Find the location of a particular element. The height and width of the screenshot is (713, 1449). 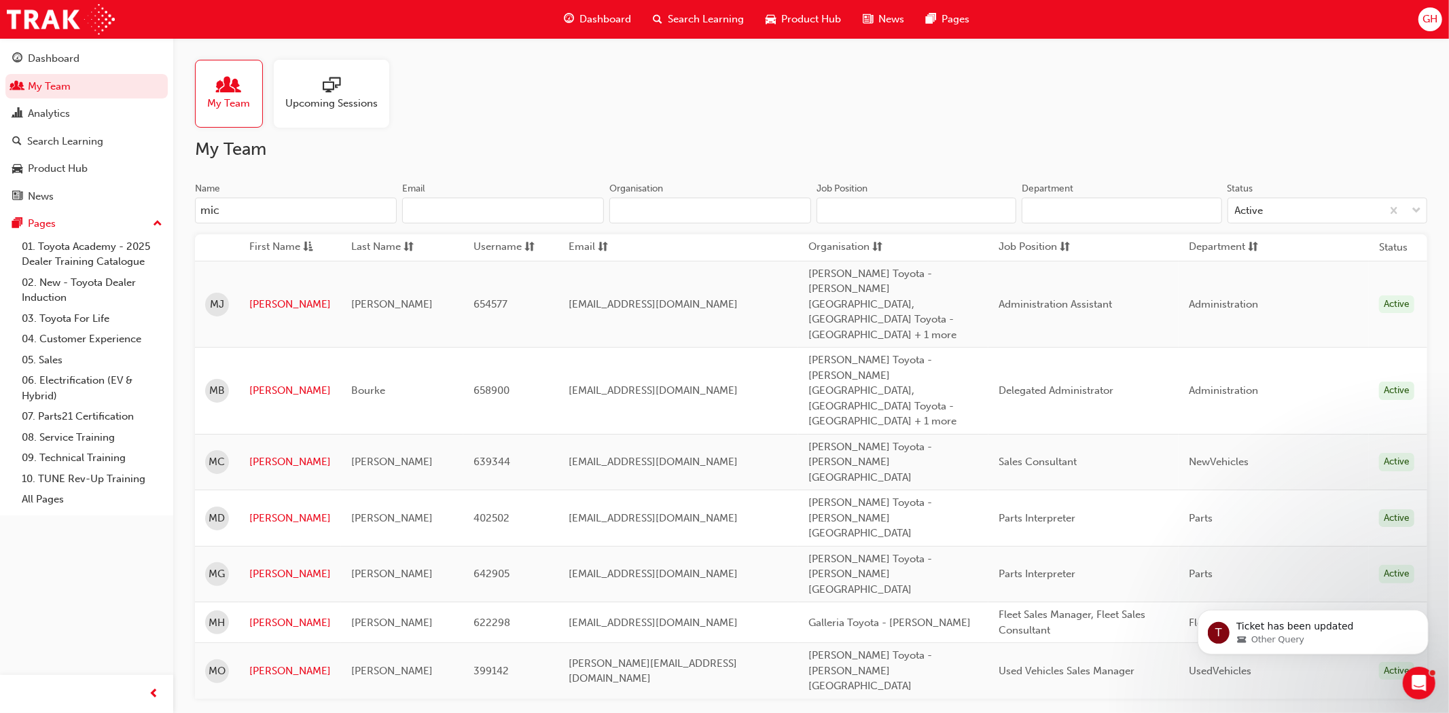

a: 10. TUNE Rev-Up Training is located at coordinates (92, 479).